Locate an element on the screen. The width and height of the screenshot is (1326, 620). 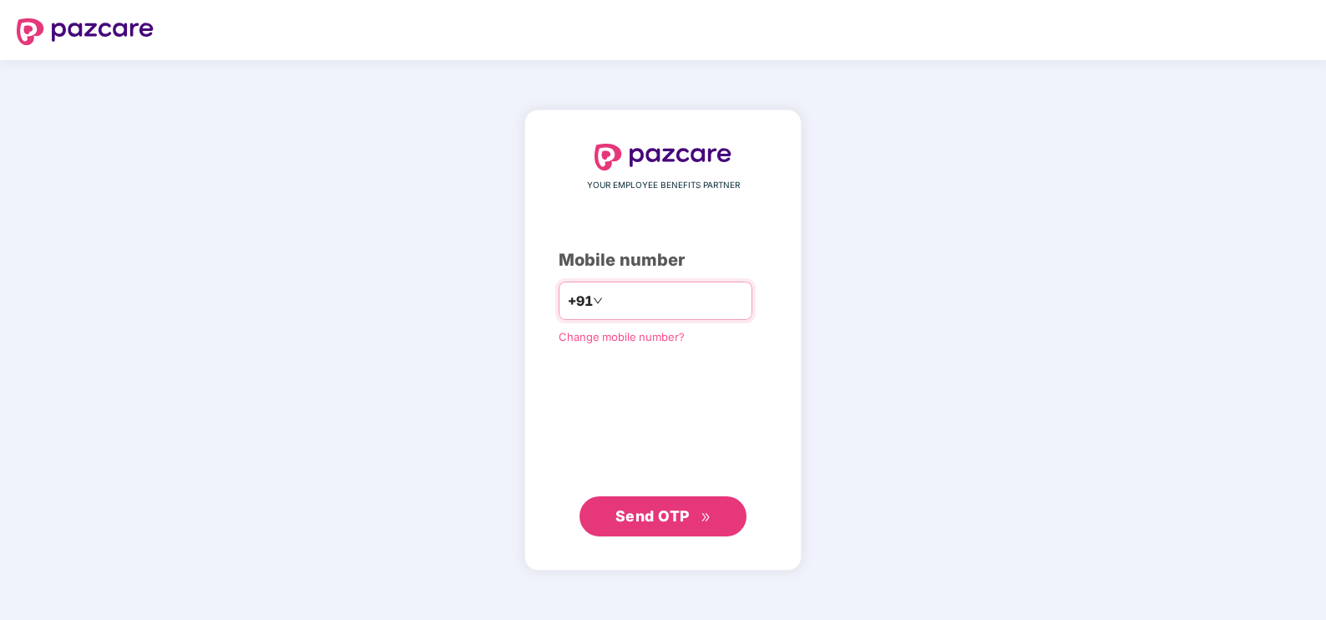
span: +91 is located at coordinates (580, 301).